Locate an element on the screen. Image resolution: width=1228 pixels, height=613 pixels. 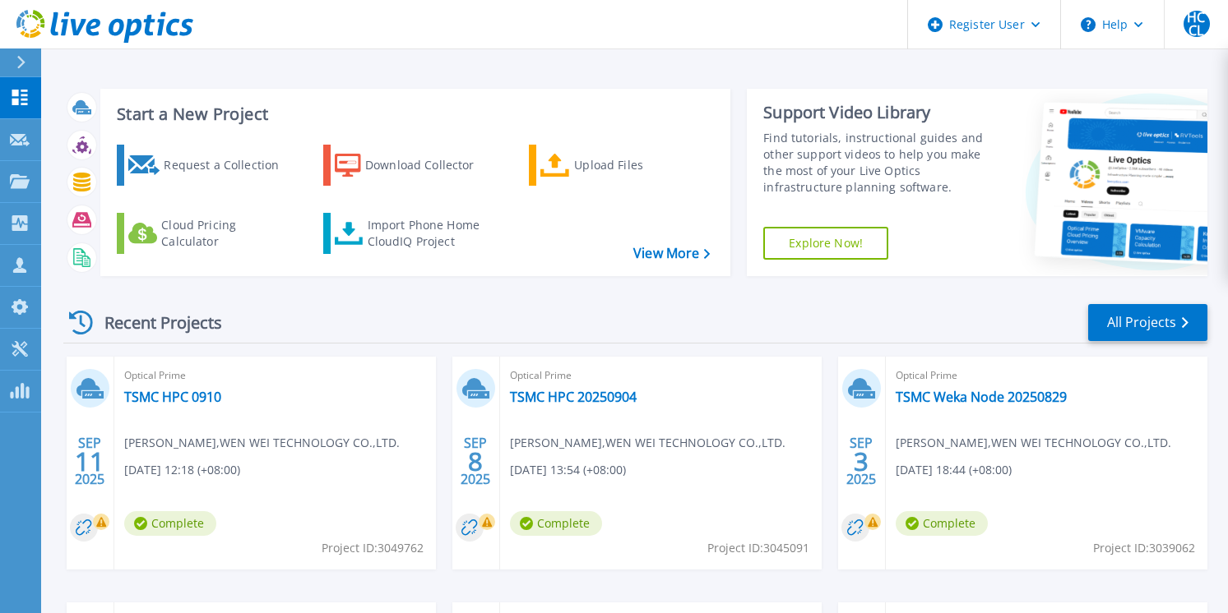
div: Find tutorials, instructional guides and other support videos to help you make the most of your L... is located at coordinates (878, 163).